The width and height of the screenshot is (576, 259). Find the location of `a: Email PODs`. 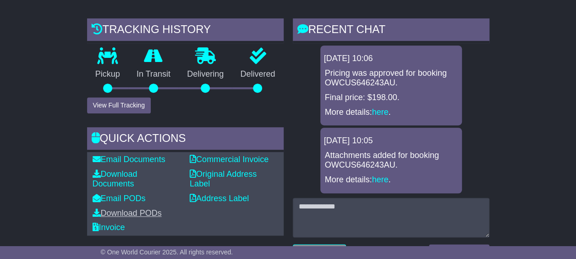

a: Email PODs is located at coordinates (119, 198).